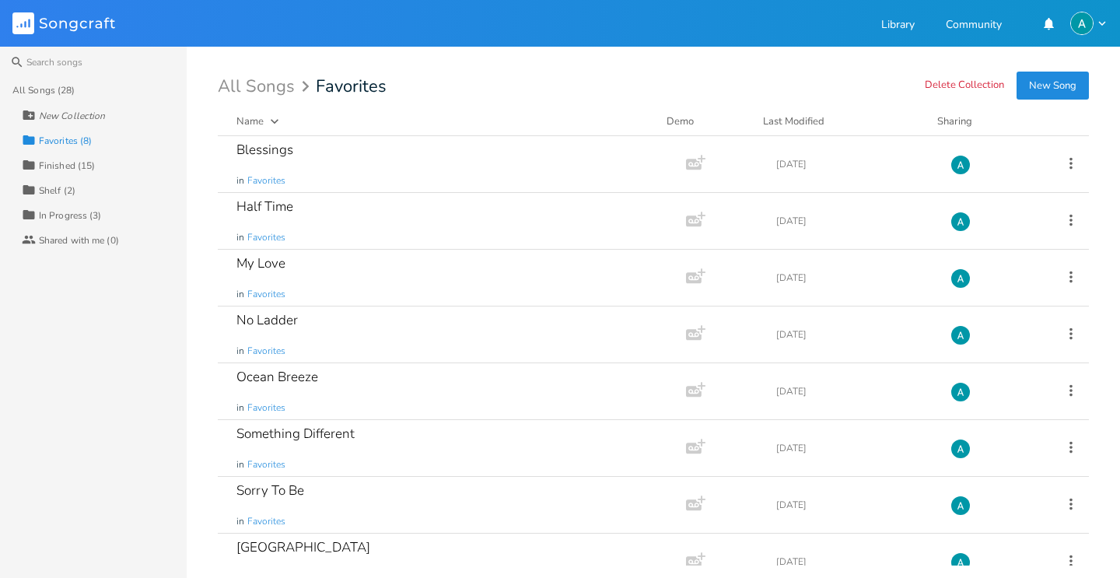  What do you see at coordinates (270, 490) in the screenshot?
I see `div: Sorry To Be` at bounding box center [270, 490].